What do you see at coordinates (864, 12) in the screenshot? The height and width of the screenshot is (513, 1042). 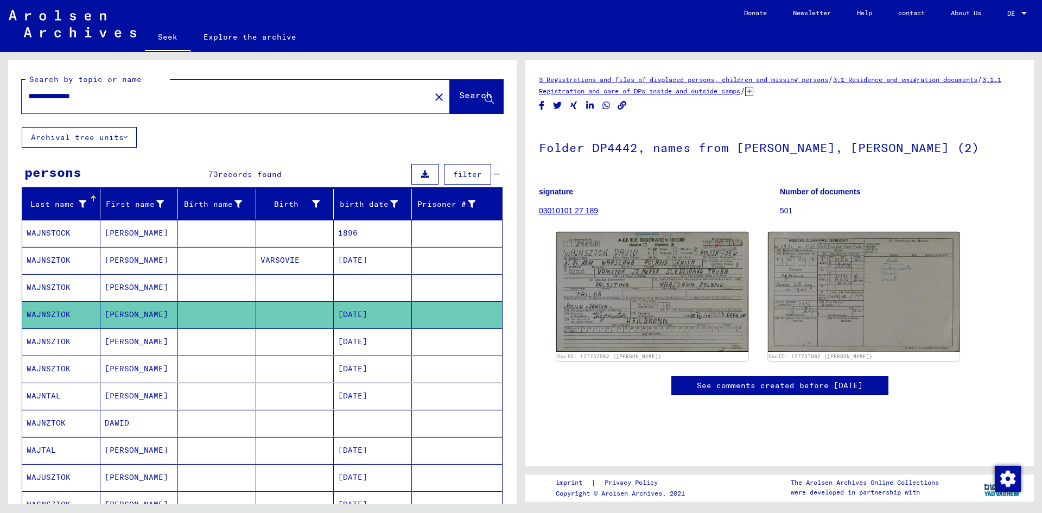 I see `font: Help` at bounding box center [864, 12].